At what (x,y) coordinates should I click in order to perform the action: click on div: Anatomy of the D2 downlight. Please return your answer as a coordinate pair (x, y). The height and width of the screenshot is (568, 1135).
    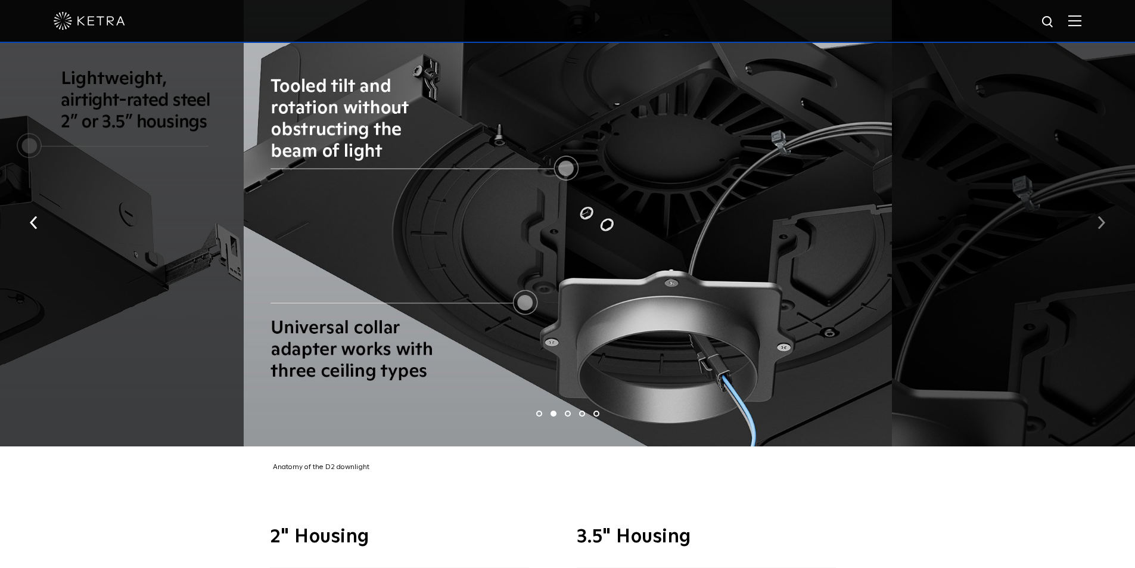
    Looking at the image, I should click on (571, 468).